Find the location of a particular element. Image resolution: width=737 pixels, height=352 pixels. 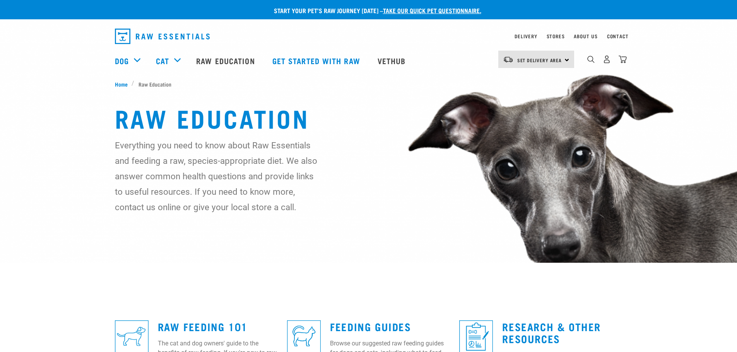

span: Set Delivery Area is located at coordinates (539, 60).